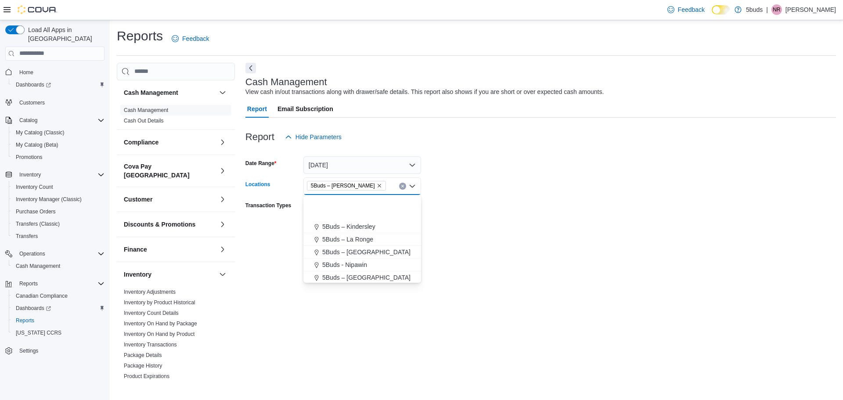 This screenshot has height=400, width=843. I want to click on button: Hide Parameters, so click(313, 137).